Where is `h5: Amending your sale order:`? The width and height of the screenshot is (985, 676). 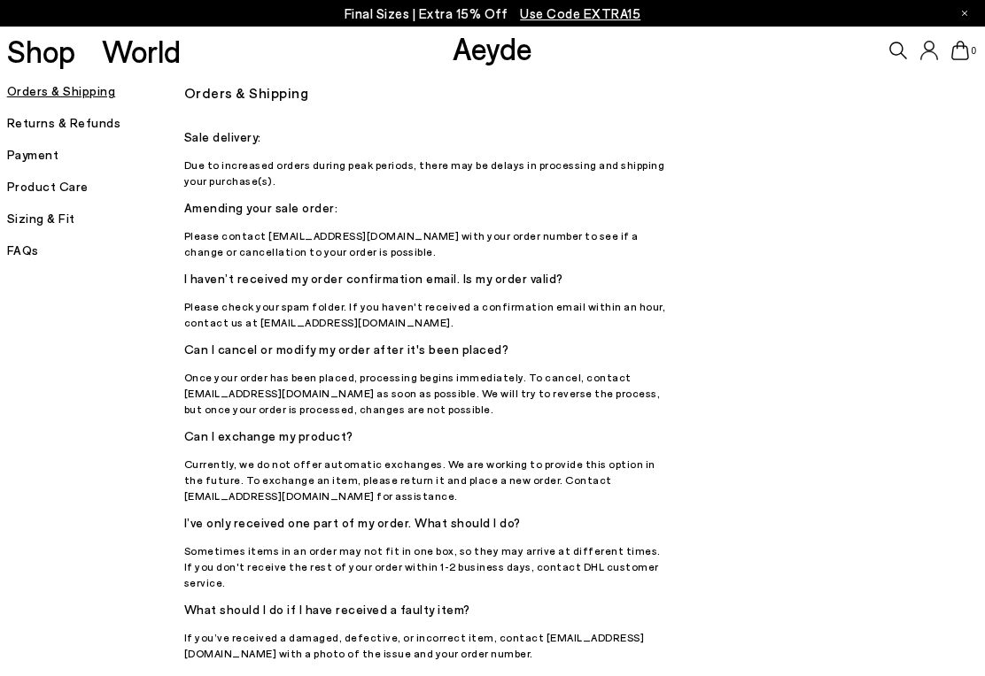
h5: Amending your sale order: is located at coordinates (428, 208).